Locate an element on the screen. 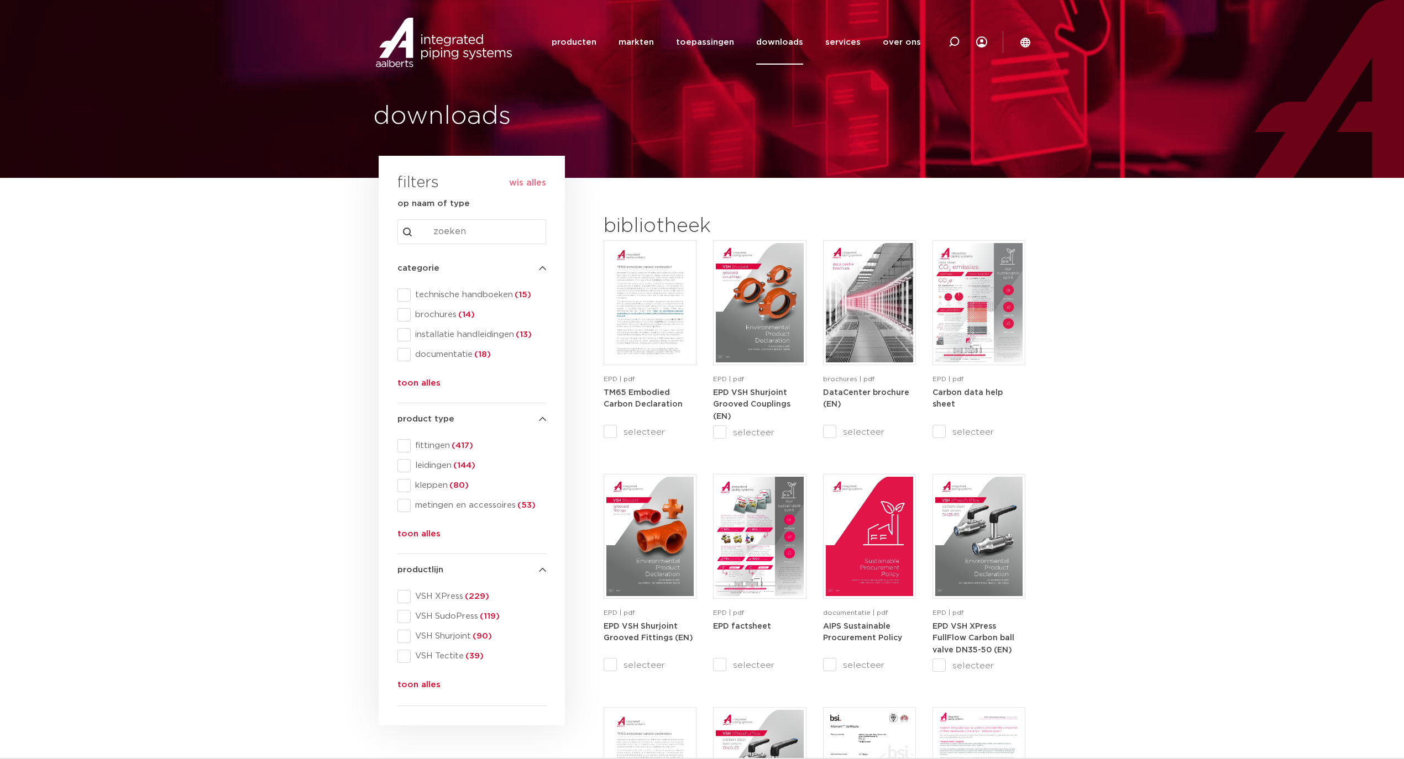 This screenshot has width=1404, height=759. h1: downloads is located at coordinates (534, 117).